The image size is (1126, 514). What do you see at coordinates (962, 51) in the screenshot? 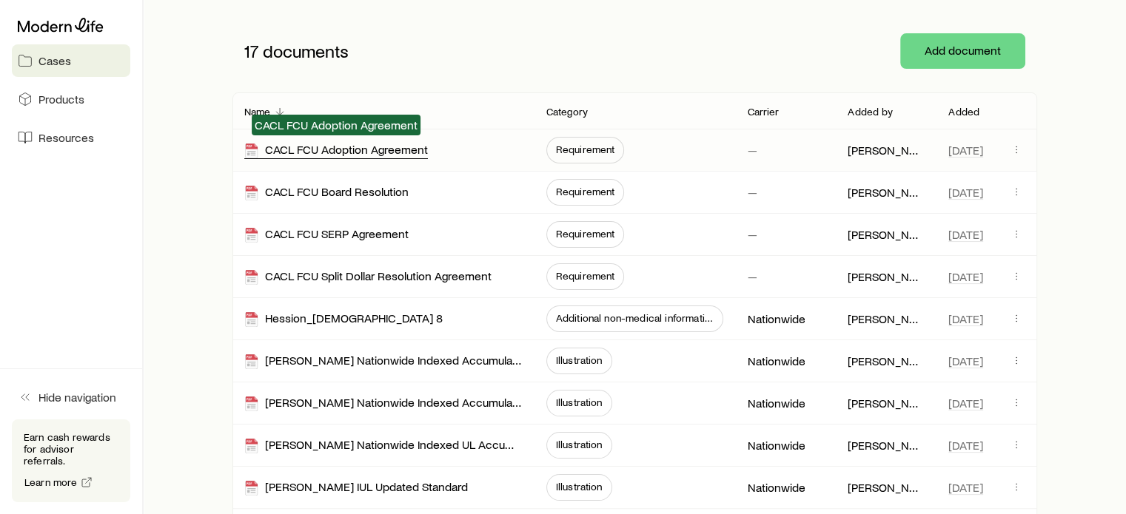
I see `button: Add document` at bounding box center [962, 51].